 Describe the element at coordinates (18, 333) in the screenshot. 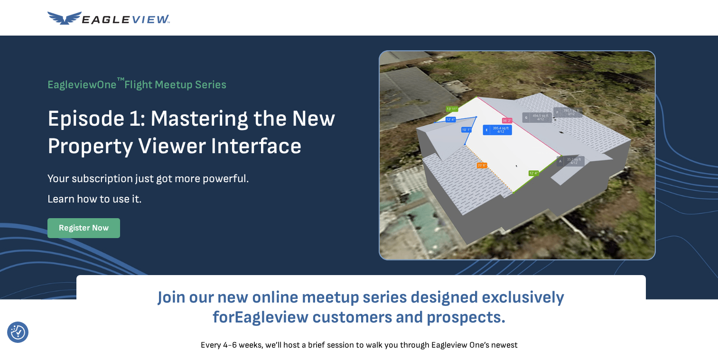

I see `img: Revisit consent button` at that location.